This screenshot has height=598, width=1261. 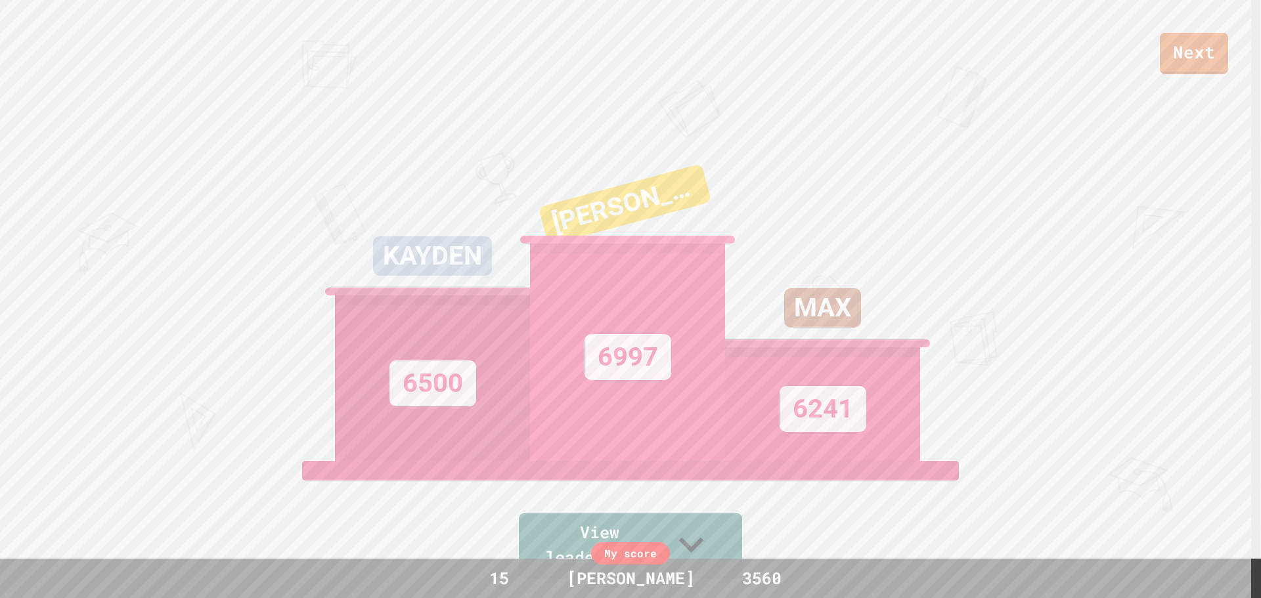 What do you see at coordinates (432, 256) in the screenshot?
I see `div: KAYDEN` at bounding box center [432, 256].